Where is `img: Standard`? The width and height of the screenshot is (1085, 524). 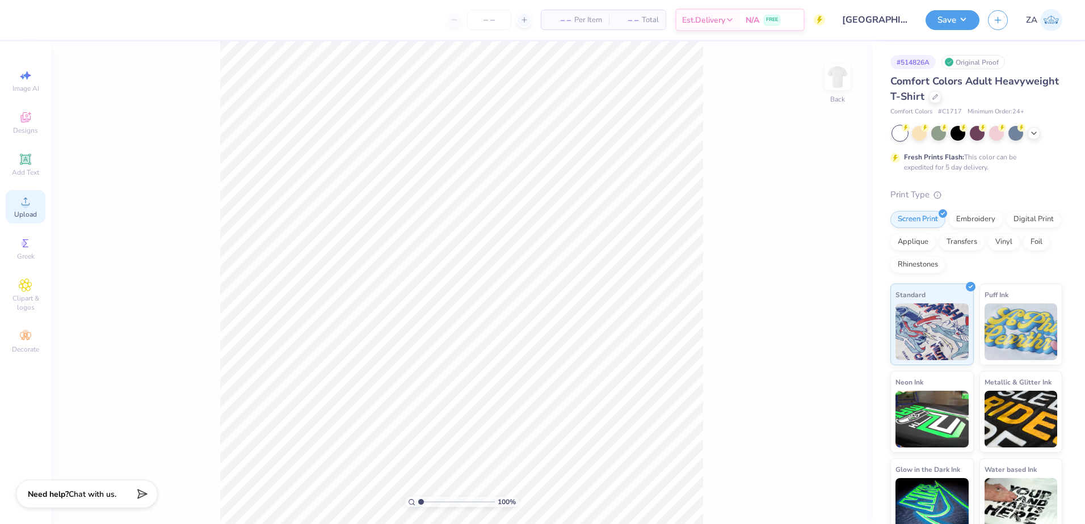 img: Standard is located at coordinates (932, 332).